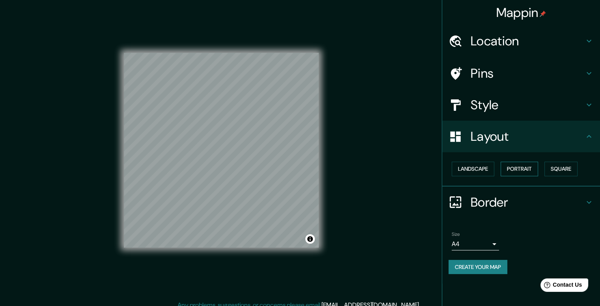 Image resolution: width=600 pixels, height=306 pixels. I want to click on label: Size, so click(455, 234).